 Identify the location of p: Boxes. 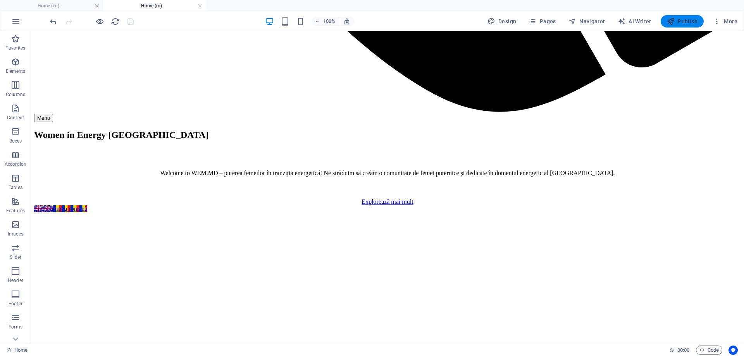
(15, 141).